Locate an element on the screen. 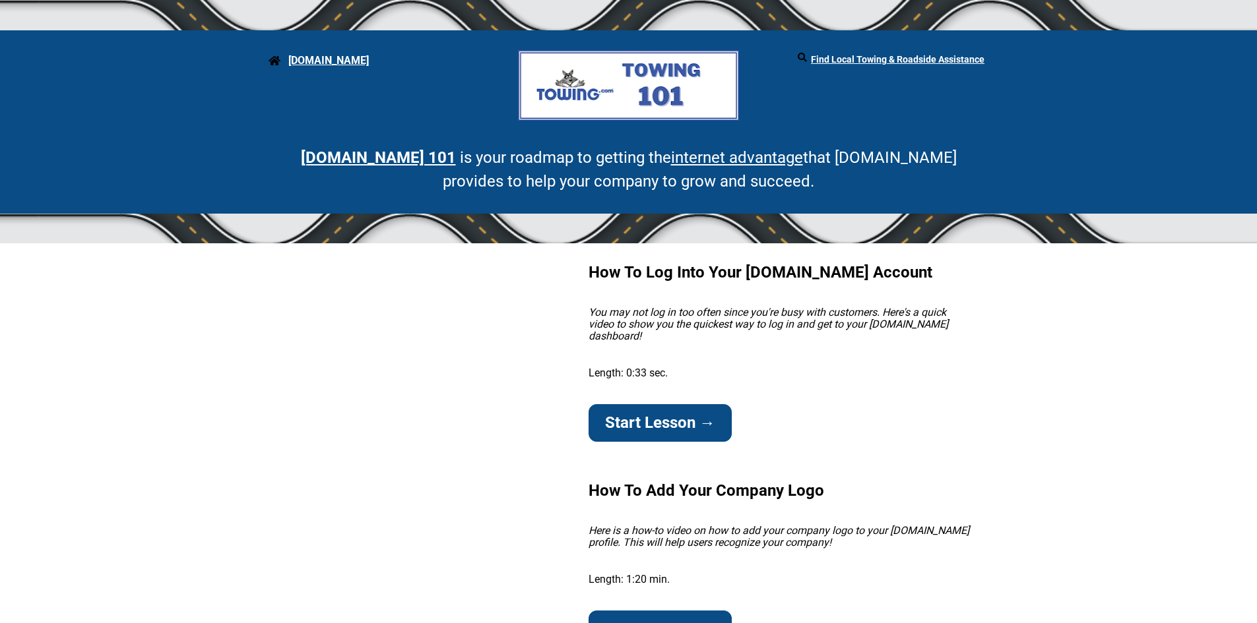  strong: How To Add Your Company Logo is located at coordinates (706, 491).